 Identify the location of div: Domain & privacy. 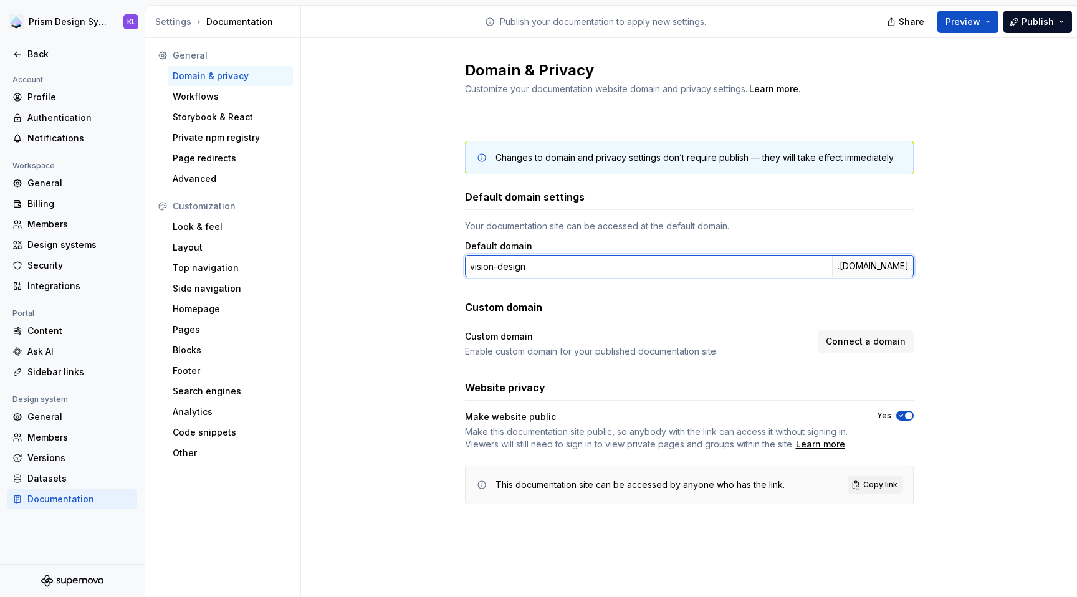
(230, 76).